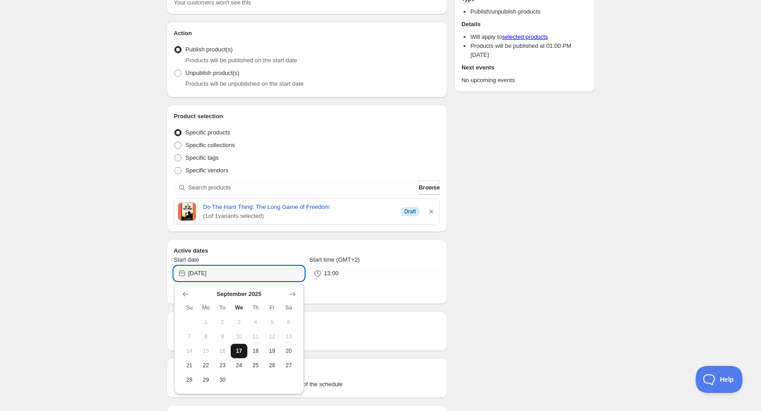  I want to click on button: Tuesday September 30 2025, so click(222, 379).